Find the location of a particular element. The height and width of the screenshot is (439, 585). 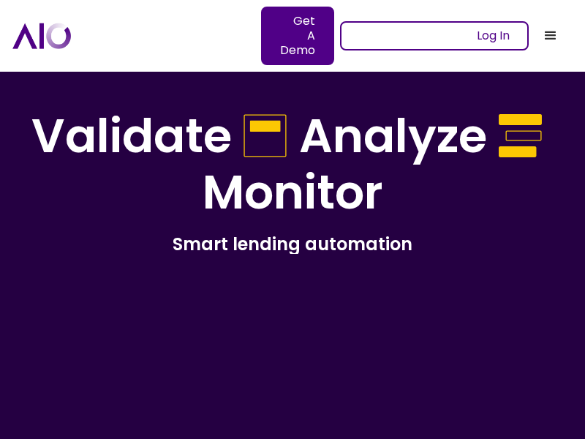

h1: Validate is located at coordinates (132, 136).